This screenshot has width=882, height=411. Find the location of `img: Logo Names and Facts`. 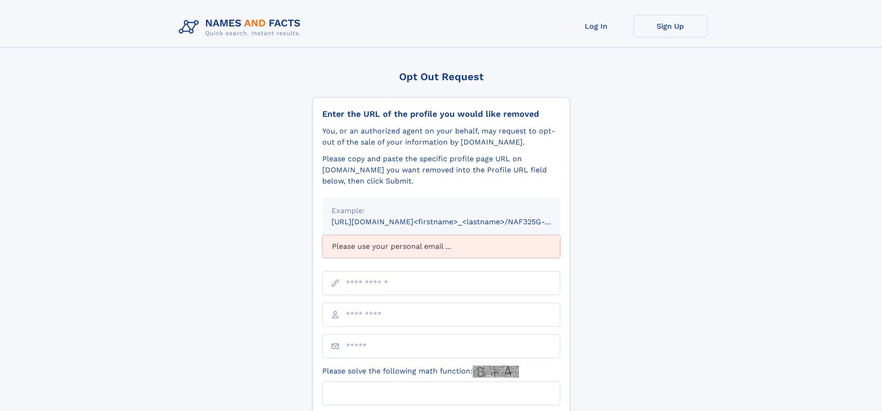

img: Logo Names and Facts is located at coordinates (242, 27).